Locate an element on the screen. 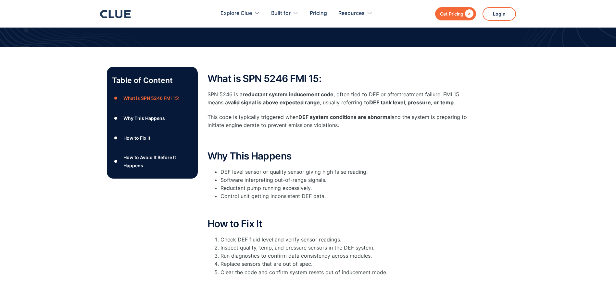  h2: What is SPN 5246 FMI 15: is located at coordinates (337, 79).